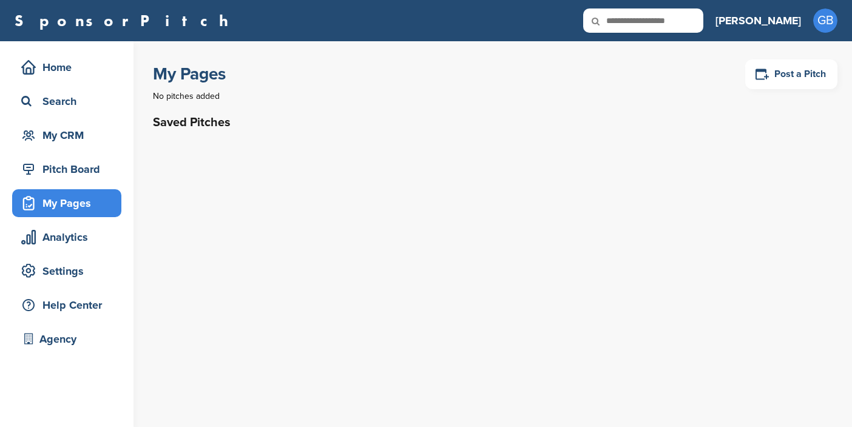  Describe the element at coordinates (67, 135) in the screenshot. I see `a: My CRM` at that location.